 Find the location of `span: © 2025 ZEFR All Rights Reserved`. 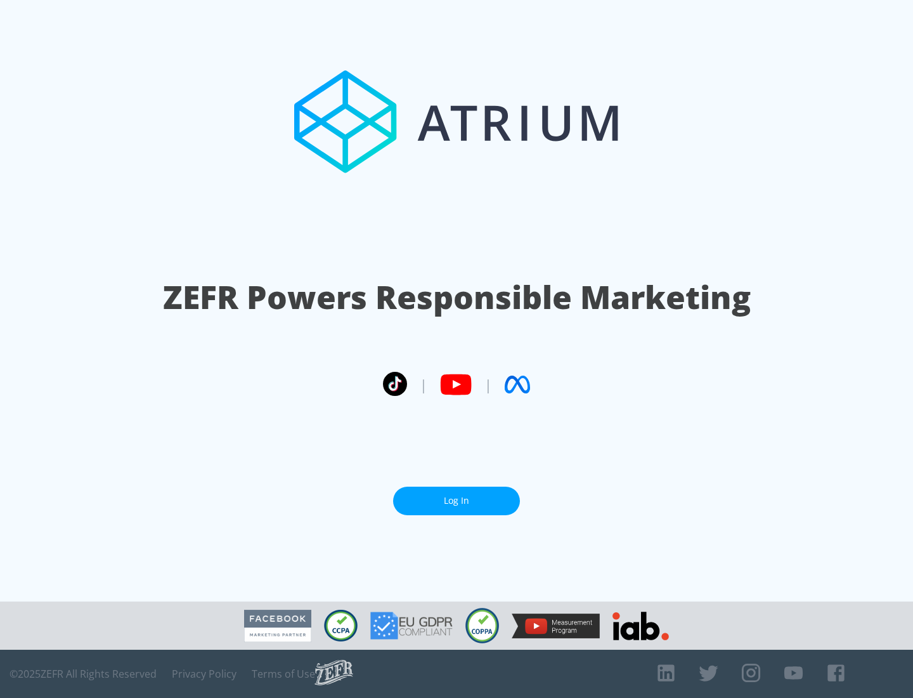

span: © 2025 ZEFR All Rights Reserved is located at coordinates (83, 674).